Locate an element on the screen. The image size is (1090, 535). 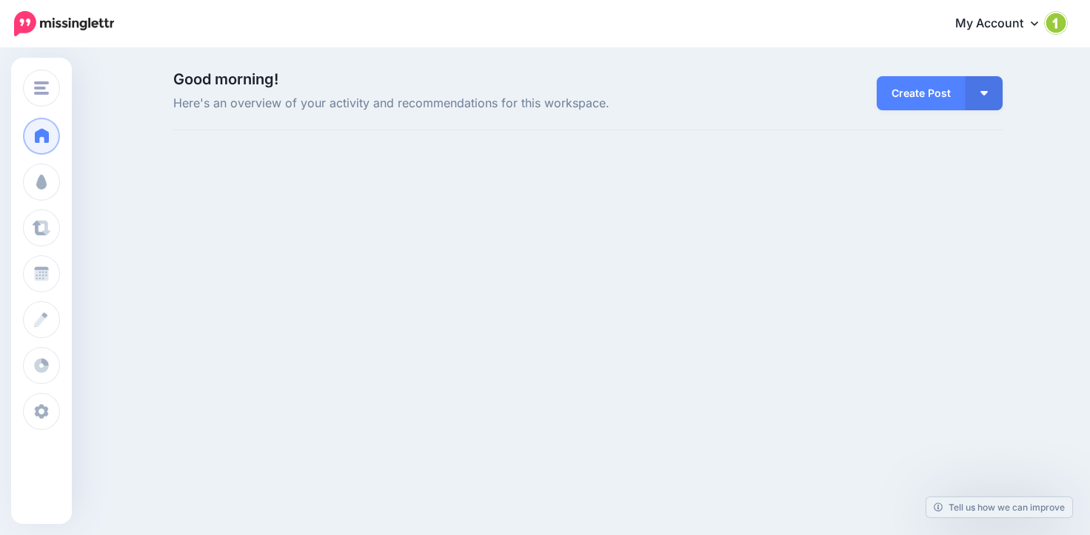
img: Missinglettr is located at coordinates (64, 24).